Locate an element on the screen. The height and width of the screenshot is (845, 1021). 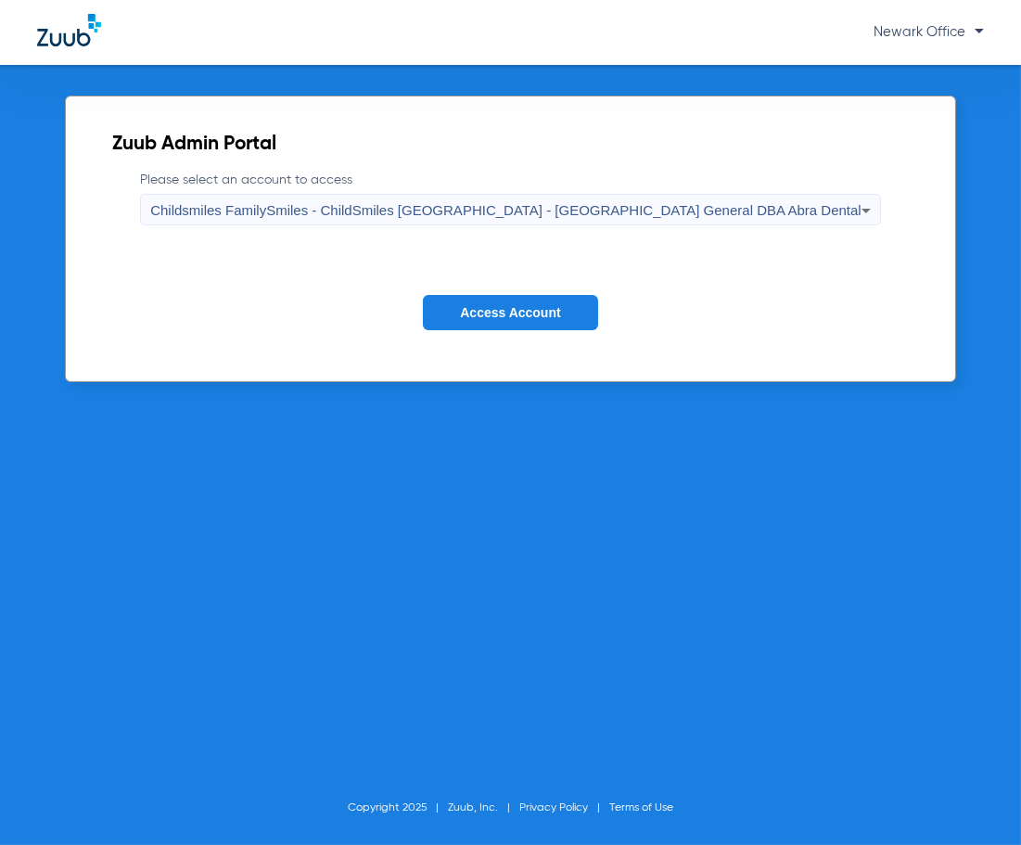
label: Please select an account to access is located at coordinates (510, 198).